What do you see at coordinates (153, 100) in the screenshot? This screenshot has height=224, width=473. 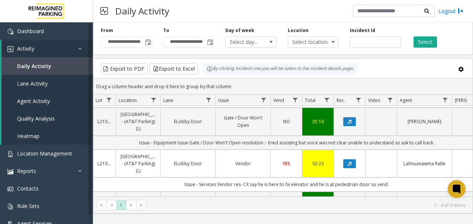 I see `a: Location Filter Menu` at bounding box center [153, 100].